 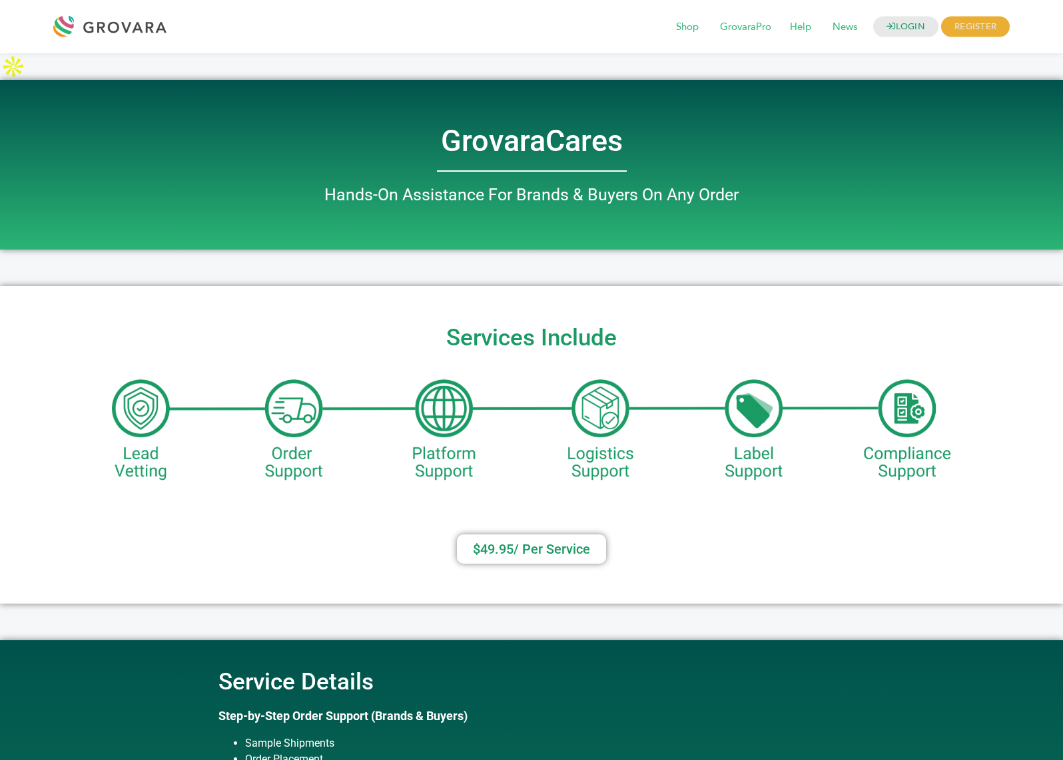 I want to click on h2: GrovaraCares, so click(x=531, y=141).